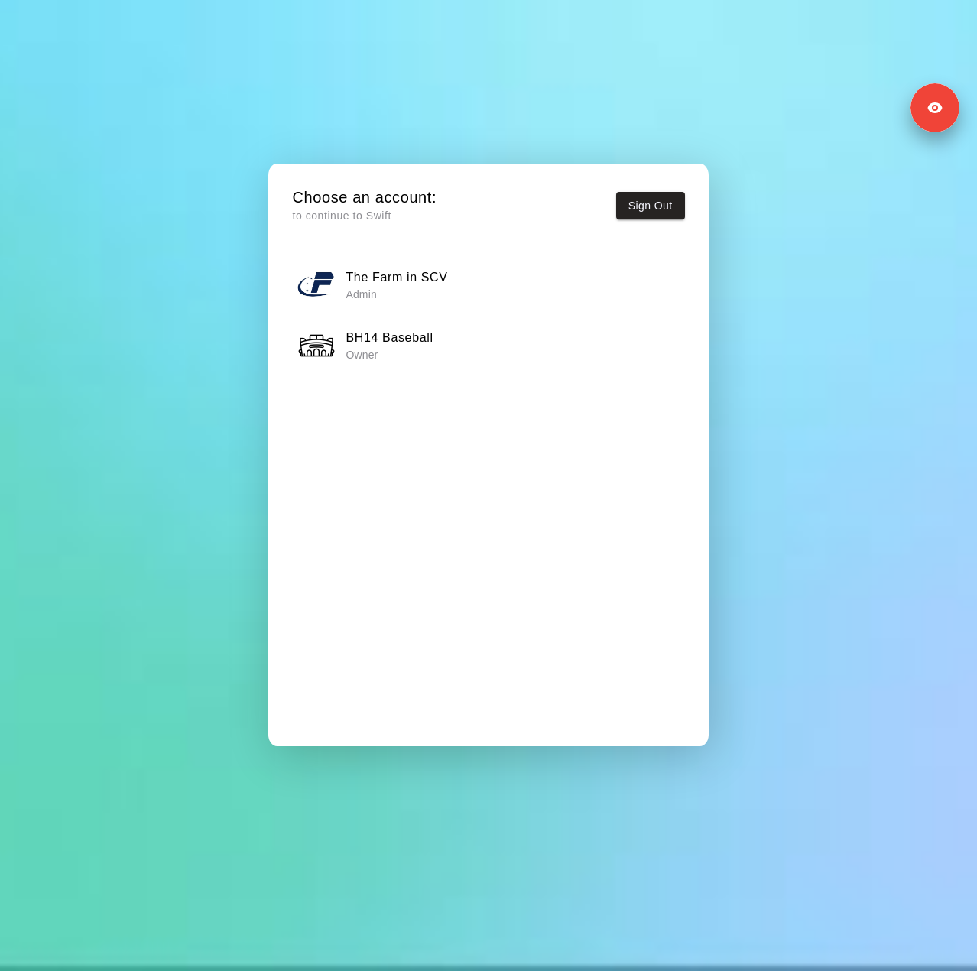 This screenshot has height=971, width=977. What do you see at coordinates (389, 338) in the screenshot?
I see `h6: BH14 Baseball` at bounding box center [389, 338].